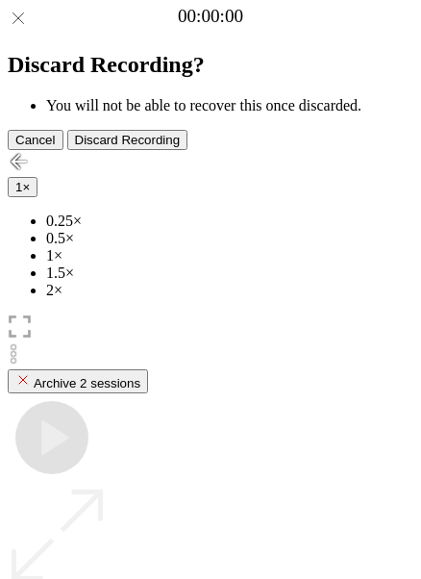 The image size is (421, 579). What do you see at coordinates (22, 187) in the screenshot?
I see `button: 1×` at bounding box center [22, 187].